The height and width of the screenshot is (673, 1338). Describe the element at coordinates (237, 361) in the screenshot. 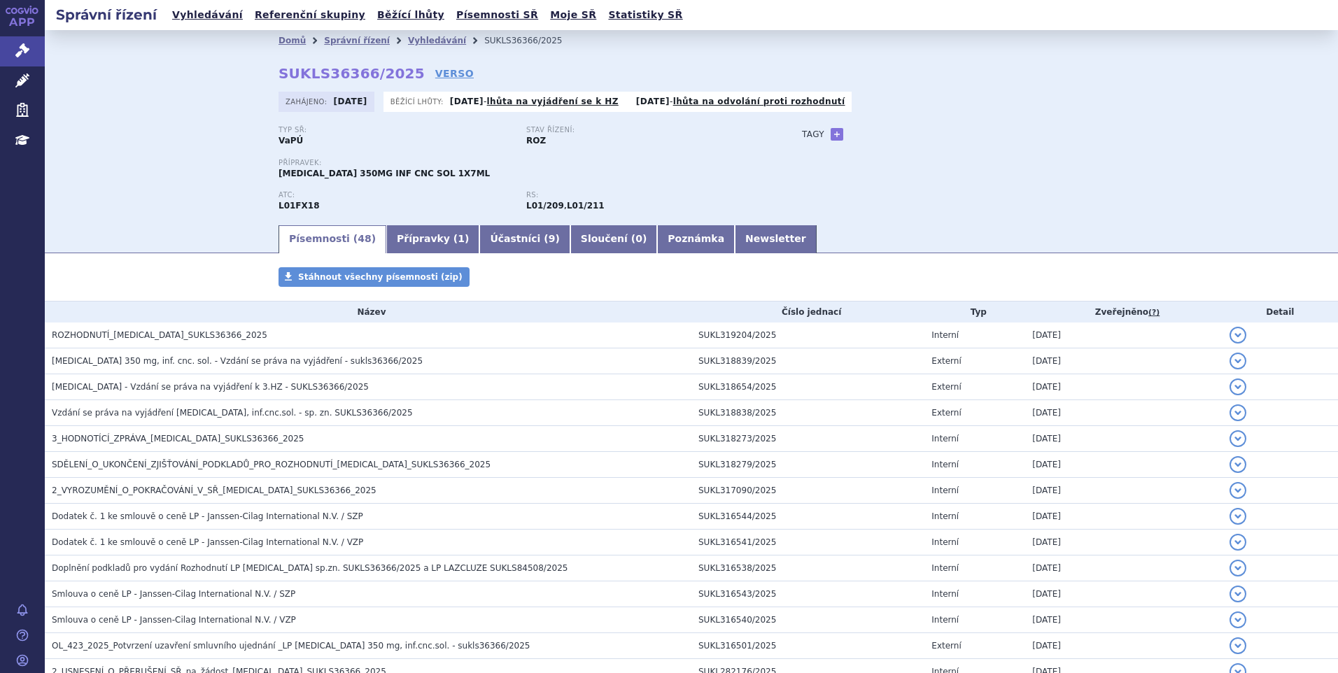

I see `span: RYBREVANT 350 mg, inf. cnc. sol. - Vzdání se práva na vyjádření - sukls36366/2025` at that location.